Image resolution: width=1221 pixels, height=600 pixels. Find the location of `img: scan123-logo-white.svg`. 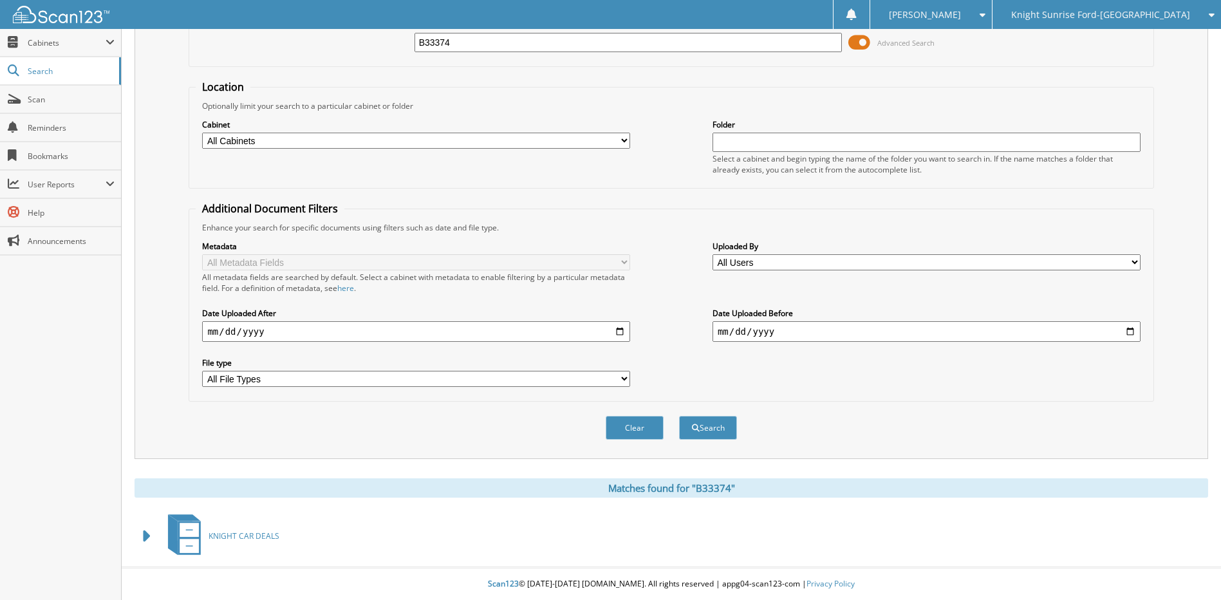

img: scan123-logo-white.svg is located at coordinates (61, 14).